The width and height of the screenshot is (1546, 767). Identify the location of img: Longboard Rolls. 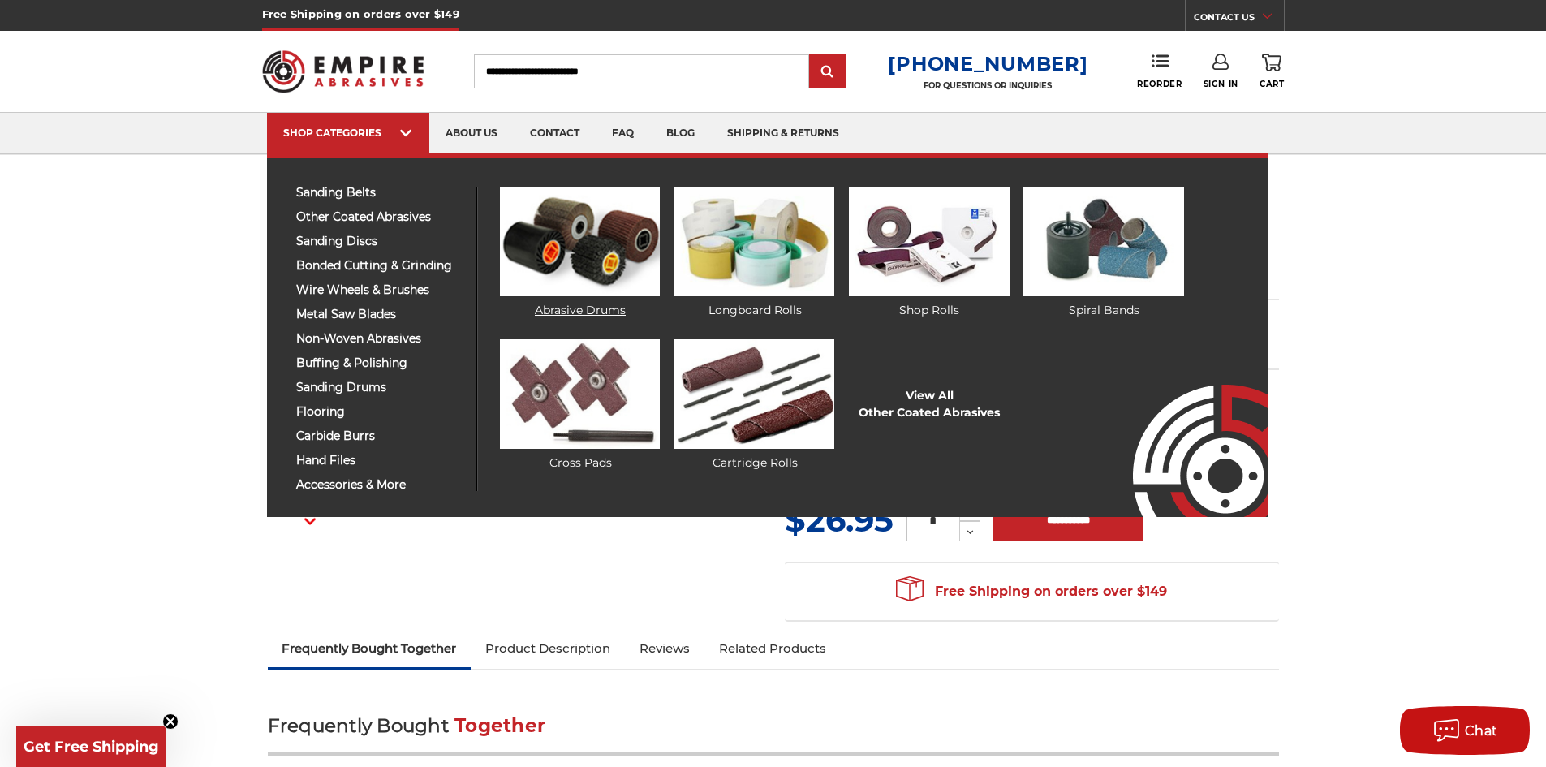
(754, 241).